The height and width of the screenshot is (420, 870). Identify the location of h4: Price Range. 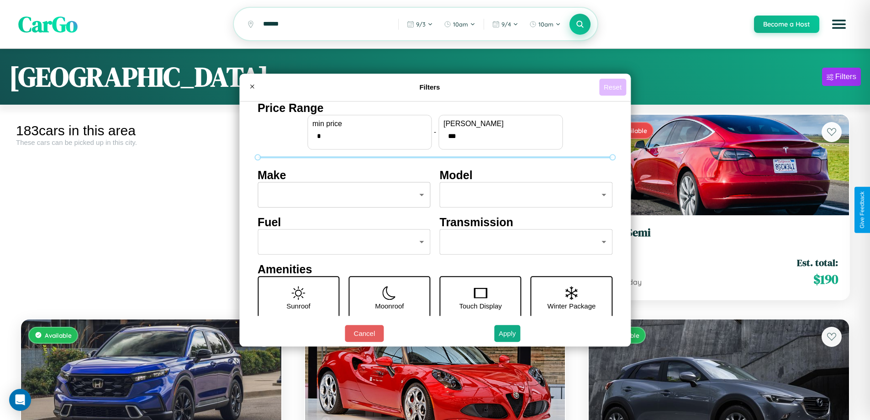
(435, 108).